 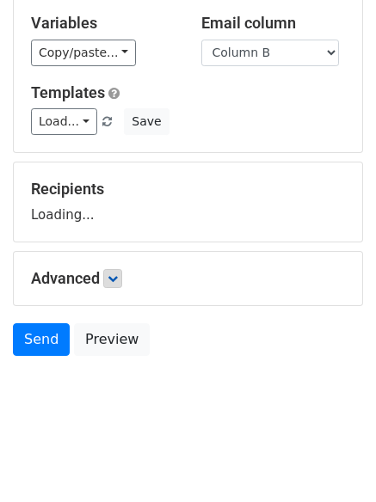 What do you see at coordinates (333, 461) in the screenshot?
I see `div: Chat Widget` at bounding box center [333, 461].